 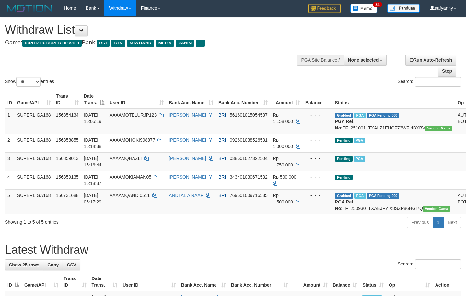 What do you see at coordinates (420, 222) in the screenshot?
I see `a: Previous` at bounding box center [420, 222].